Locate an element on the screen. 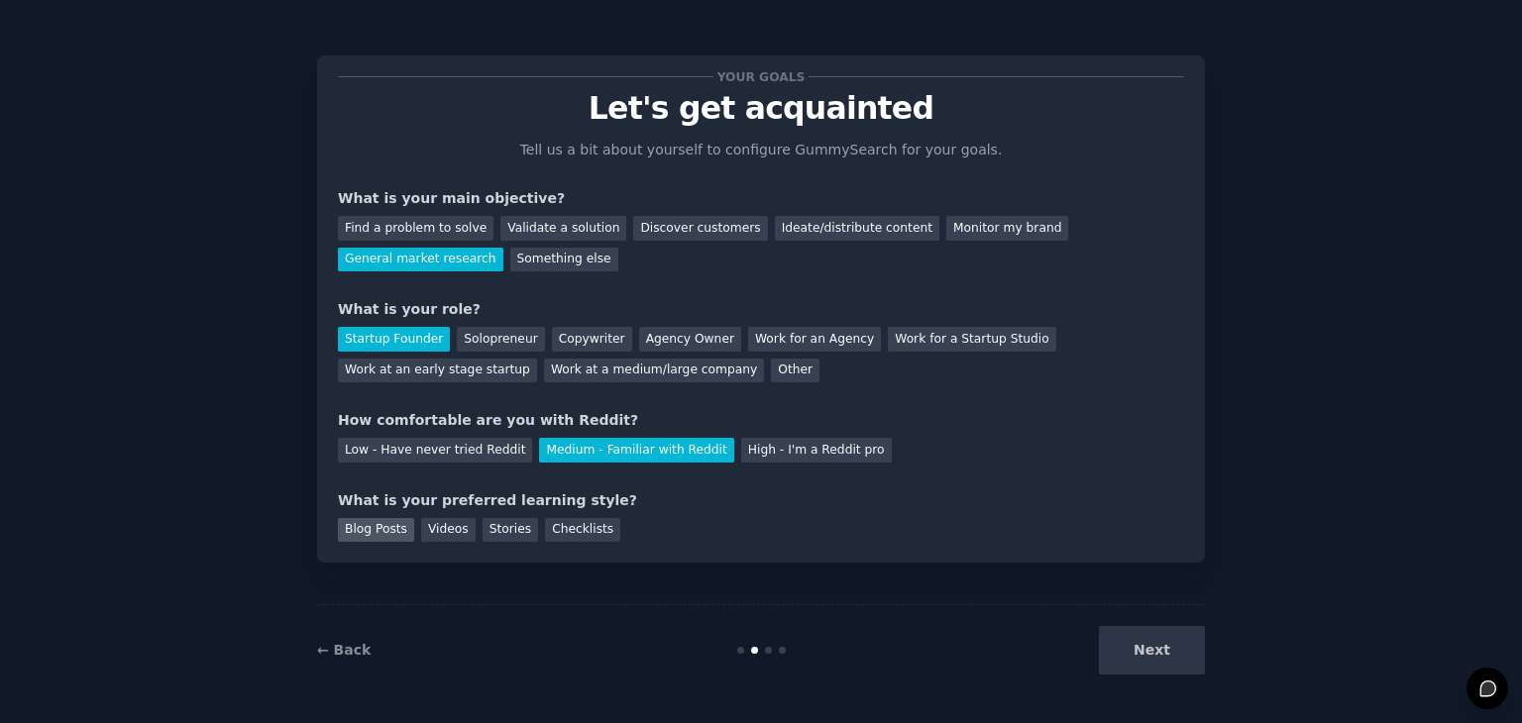 The image size is (1522, 723). div: What is your role? is located at coordinates (761, 309).